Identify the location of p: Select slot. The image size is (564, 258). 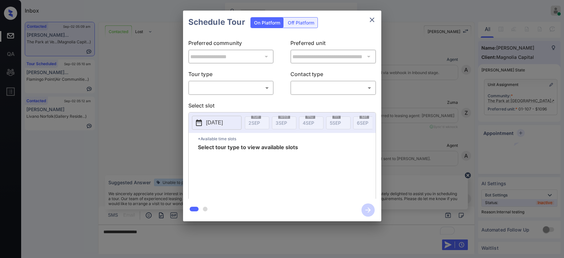
(282, 107).